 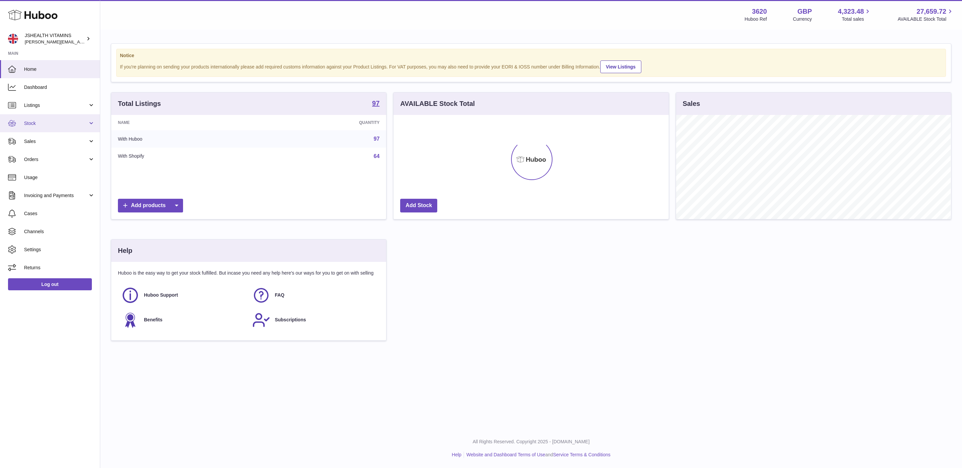 What do you see at coordinates (59, 232) in the screenshot?
I see `span: Channels` at bounding box center [59, 232].